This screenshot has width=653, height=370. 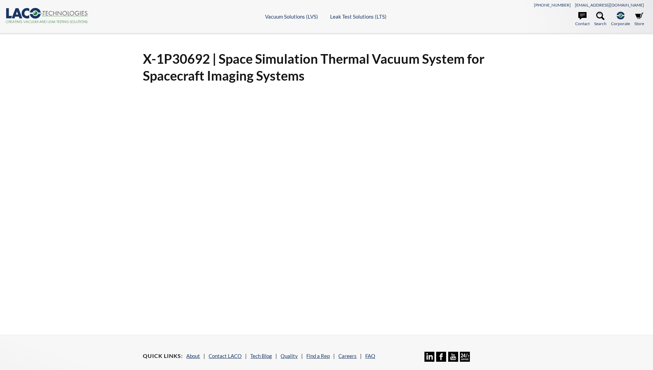 I want to click on a: Tech Blog, so click(x=261, y=356).